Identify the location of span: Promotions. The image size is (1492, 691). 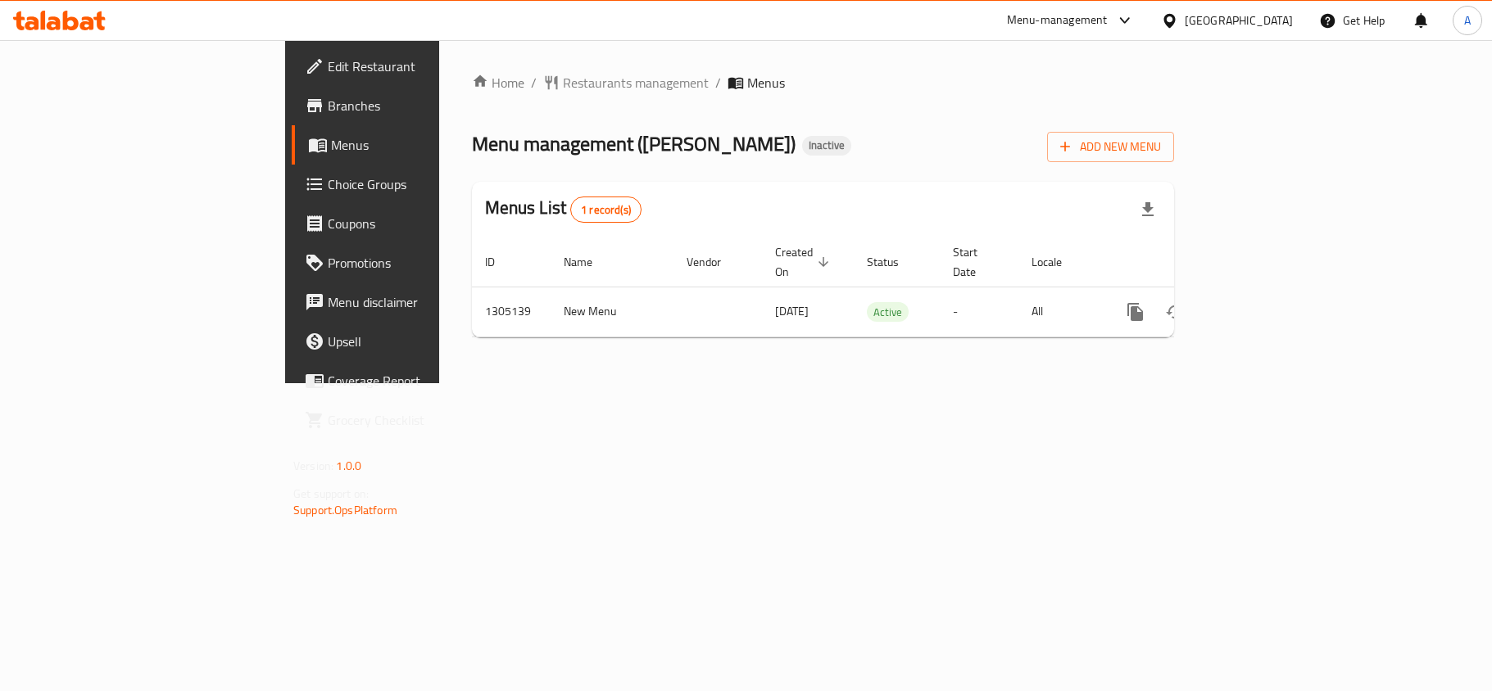
(424, 263).